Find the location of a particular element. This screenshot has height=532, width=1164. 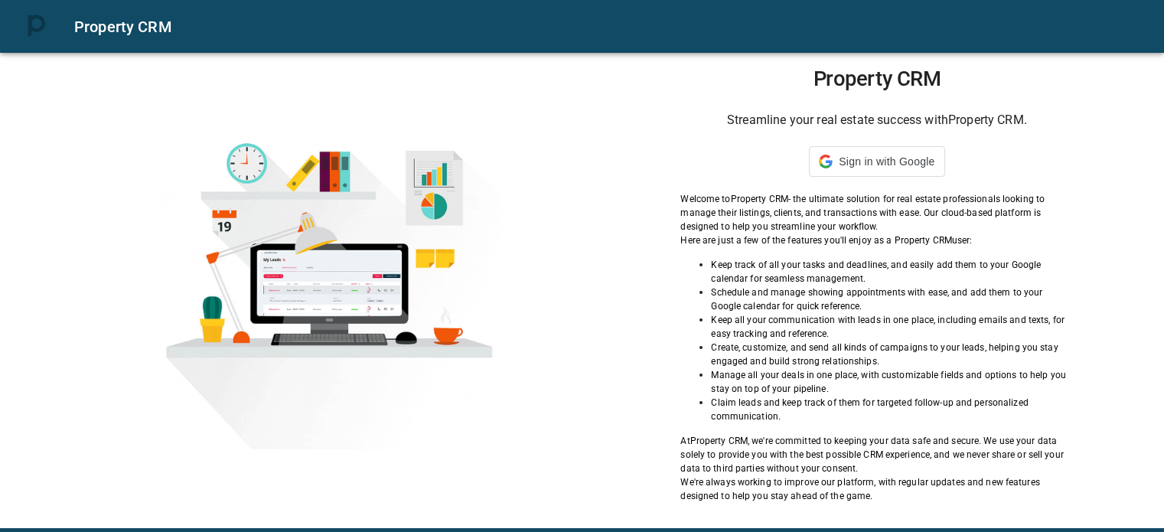

div: Sign in with Google is located at coordinates (876, 161).